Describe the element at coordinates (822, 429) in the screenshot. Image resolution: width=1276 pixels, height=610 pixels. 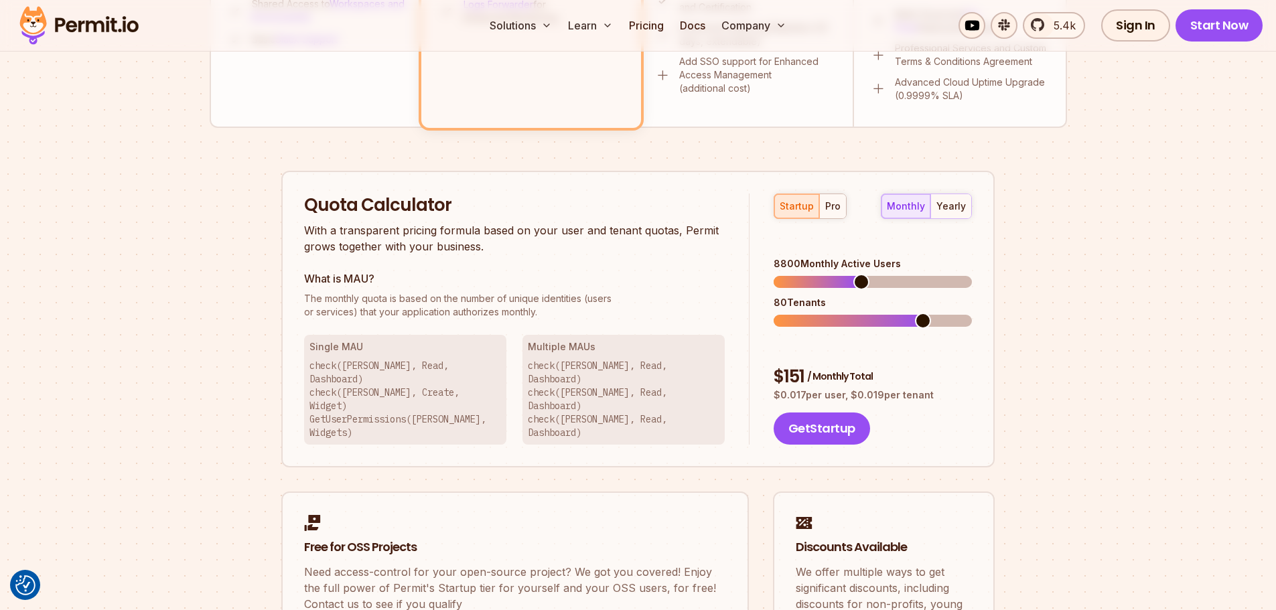
I see `button: GetStartup` at that location.